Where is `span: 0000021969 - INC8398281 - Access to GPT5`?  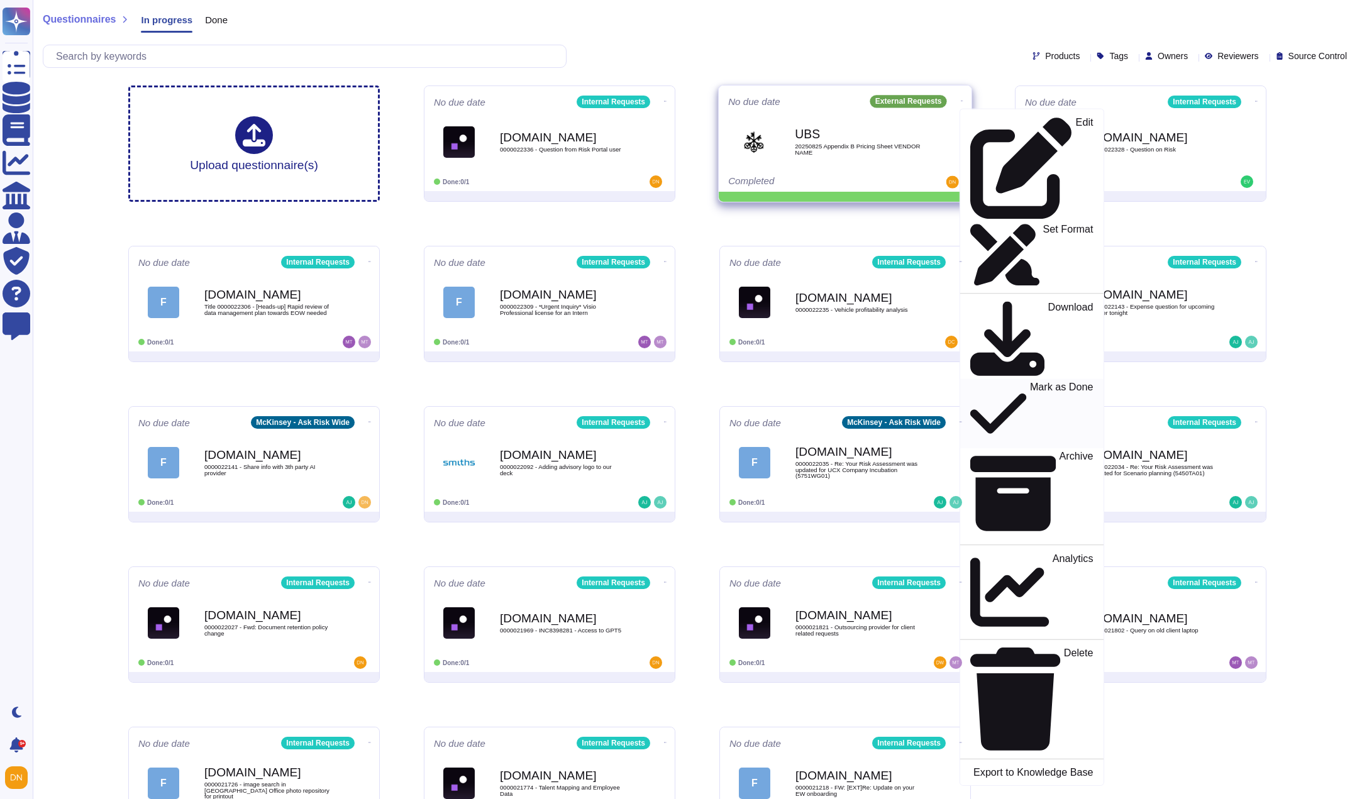
span: 0000021969 - INC8398281 - Access to GPT5 is located at coordinates (563, 631).